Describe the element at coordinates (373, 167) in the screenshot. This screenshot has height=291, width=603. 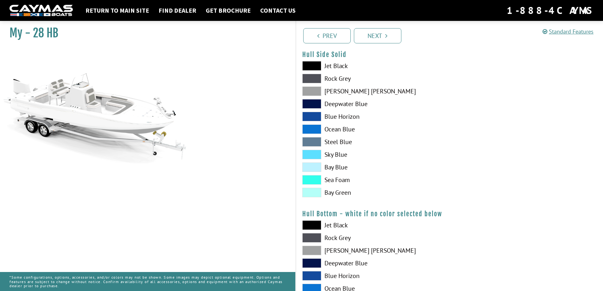
I see `label: Bay Blue` at that location.